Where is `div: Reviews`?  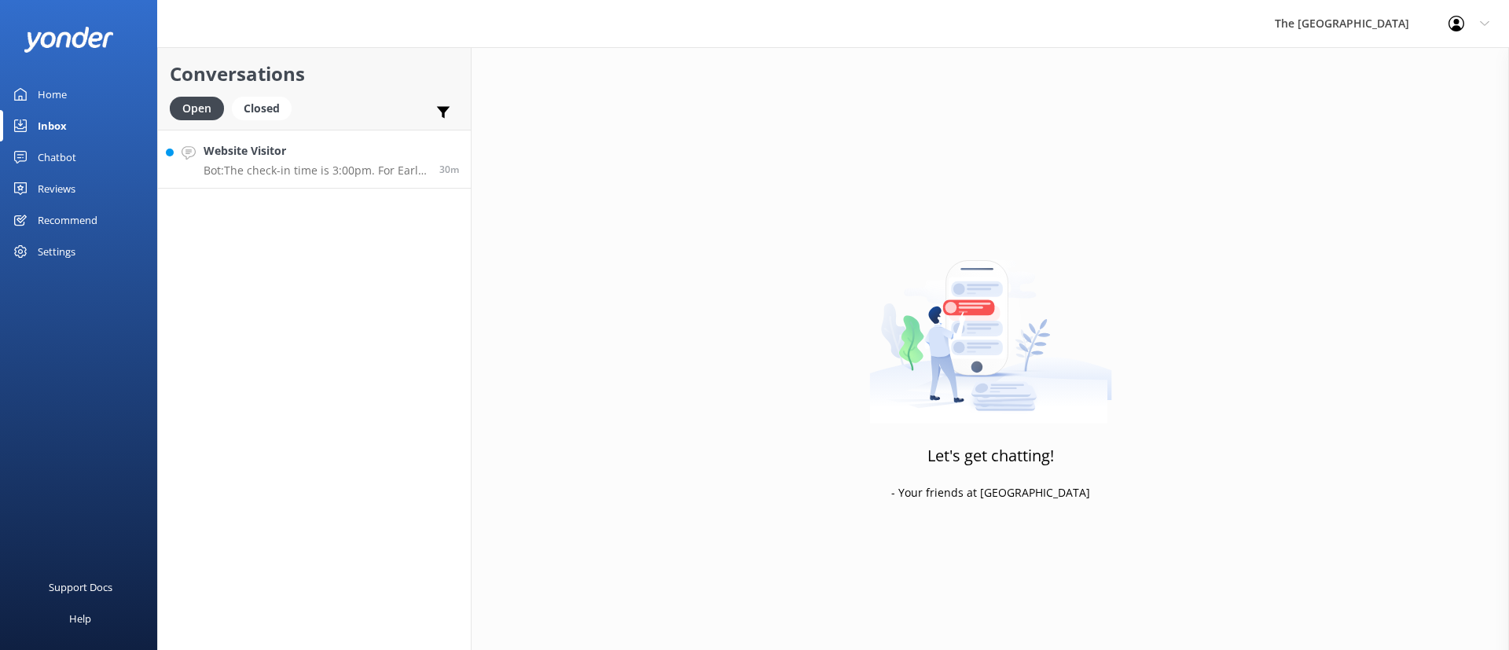
div: Reviews is located at coordinates (57, 189).